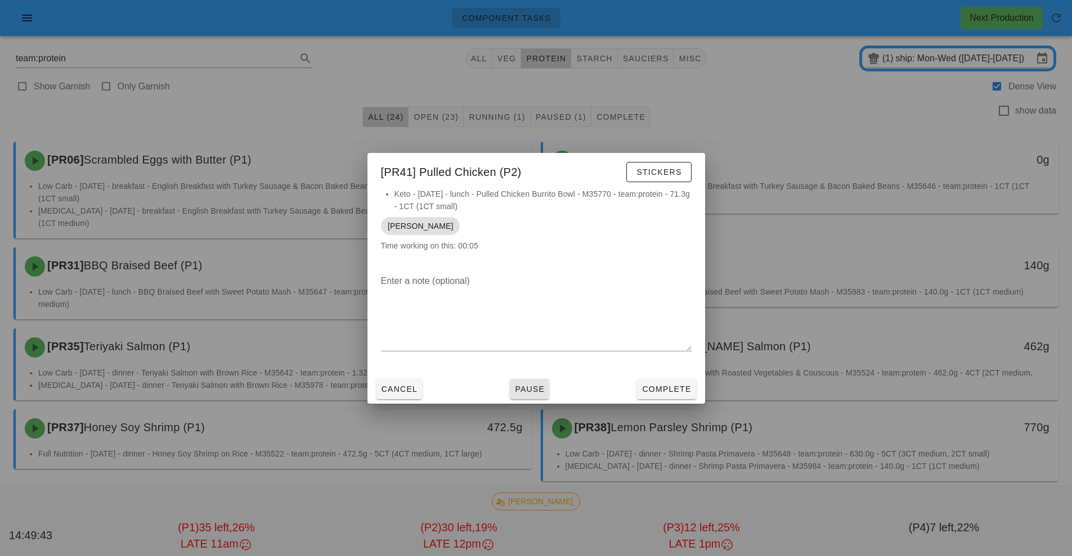  Describe the element at coordinates (658, 172) in the screenshot. I see `span: Stickers` at that location.